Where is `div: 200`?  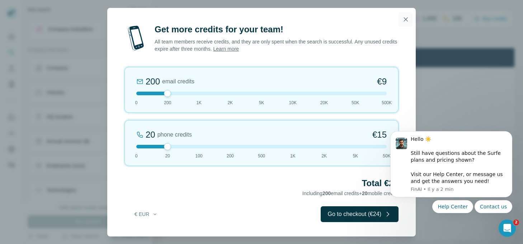 div: 200 is located at coordinates (153, 81).